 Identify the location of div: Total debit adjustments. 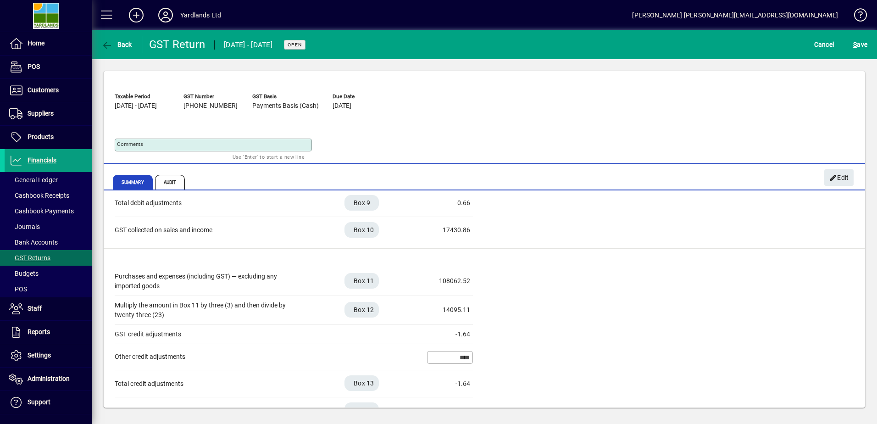
(206, 203).